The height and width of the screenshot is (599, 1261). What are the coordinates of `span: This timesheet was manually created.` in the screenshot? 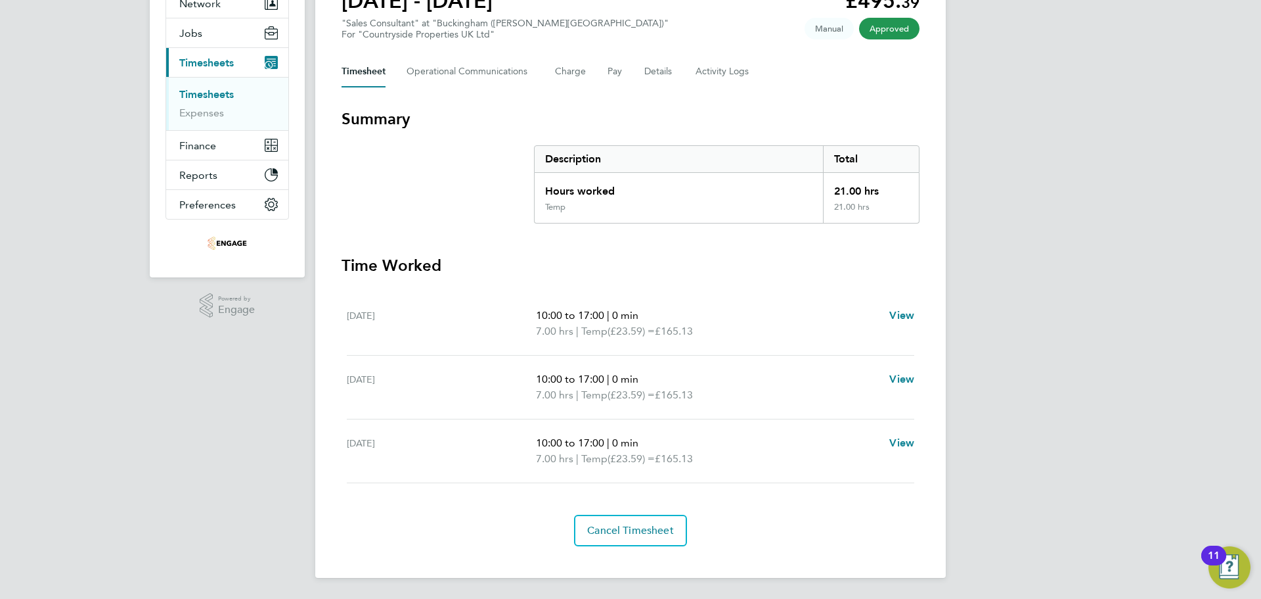 It's located at (829, 28).